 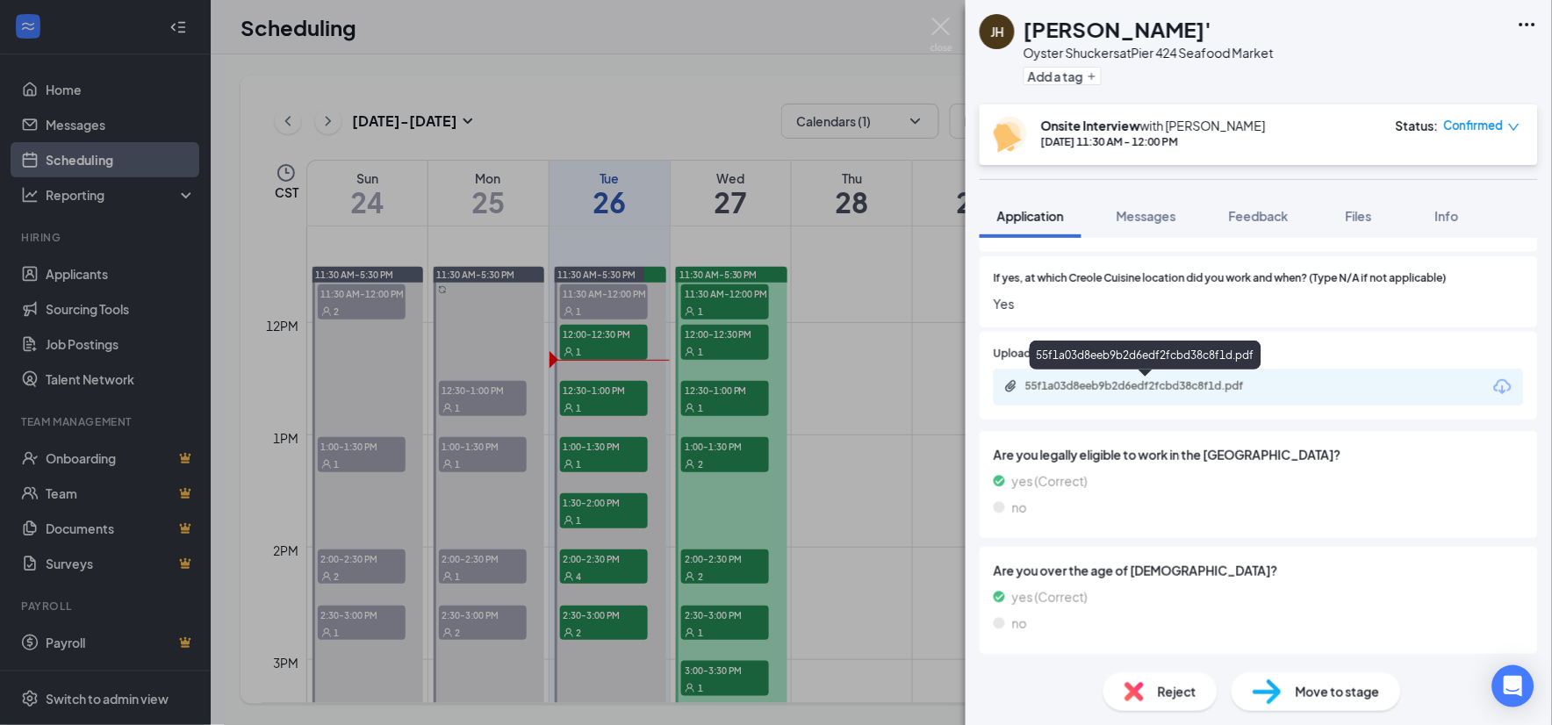 What do you see at coordinates (1358, 216) in the screenshot?
I see `span: Files` at bounding box center [1358, 216].